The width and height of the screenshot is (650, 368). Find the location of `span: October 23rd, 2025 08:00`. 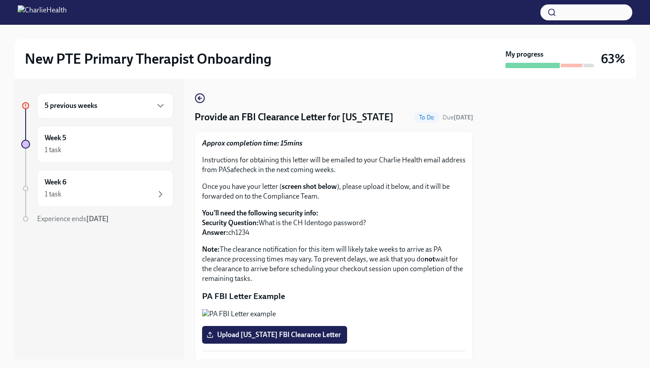

span: October 23rd, 2025 08:00 is located at coordinates (458, 117).